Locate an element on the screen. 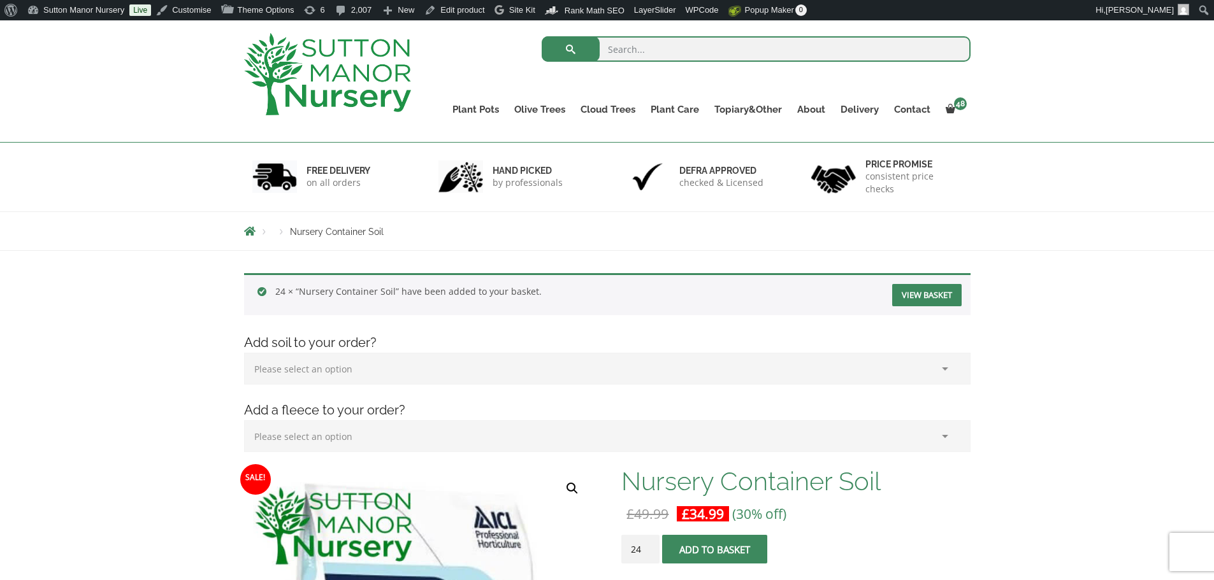 Image resolution: width=1214 pixels, height=580 pixels. span: Sale! is located at coordinates (255, 480).